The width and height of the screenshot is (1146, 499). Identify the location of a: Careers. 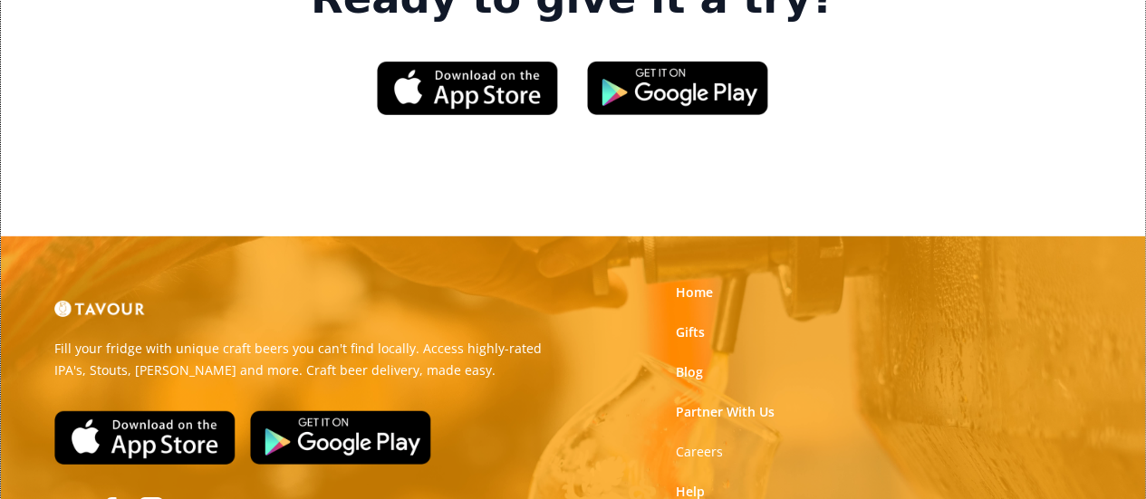
(698, 452).